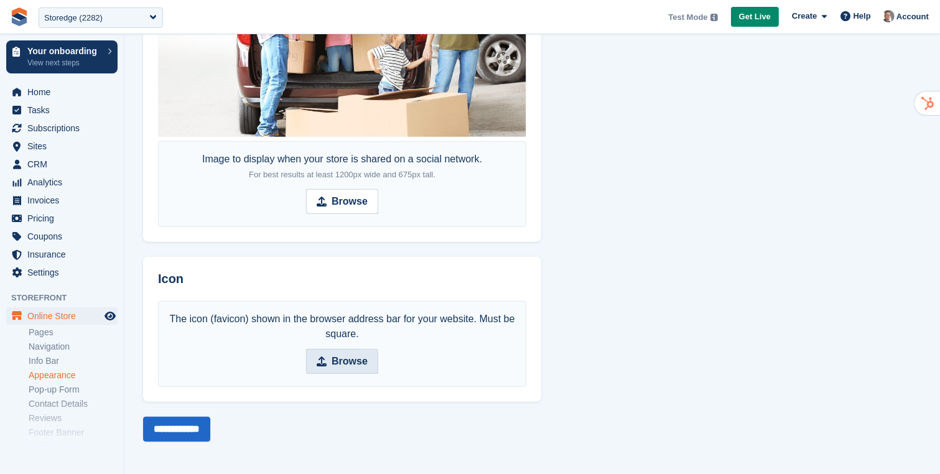 This screenshot has height=474, width=940. Describe the element at coordinates (342, 279) in the screenshot. I see `h2: Icon` at that location.